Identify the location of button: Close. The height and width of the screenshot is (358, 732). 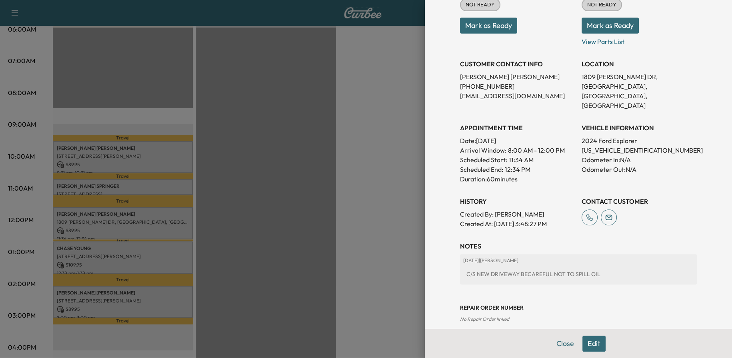
(565, 344).